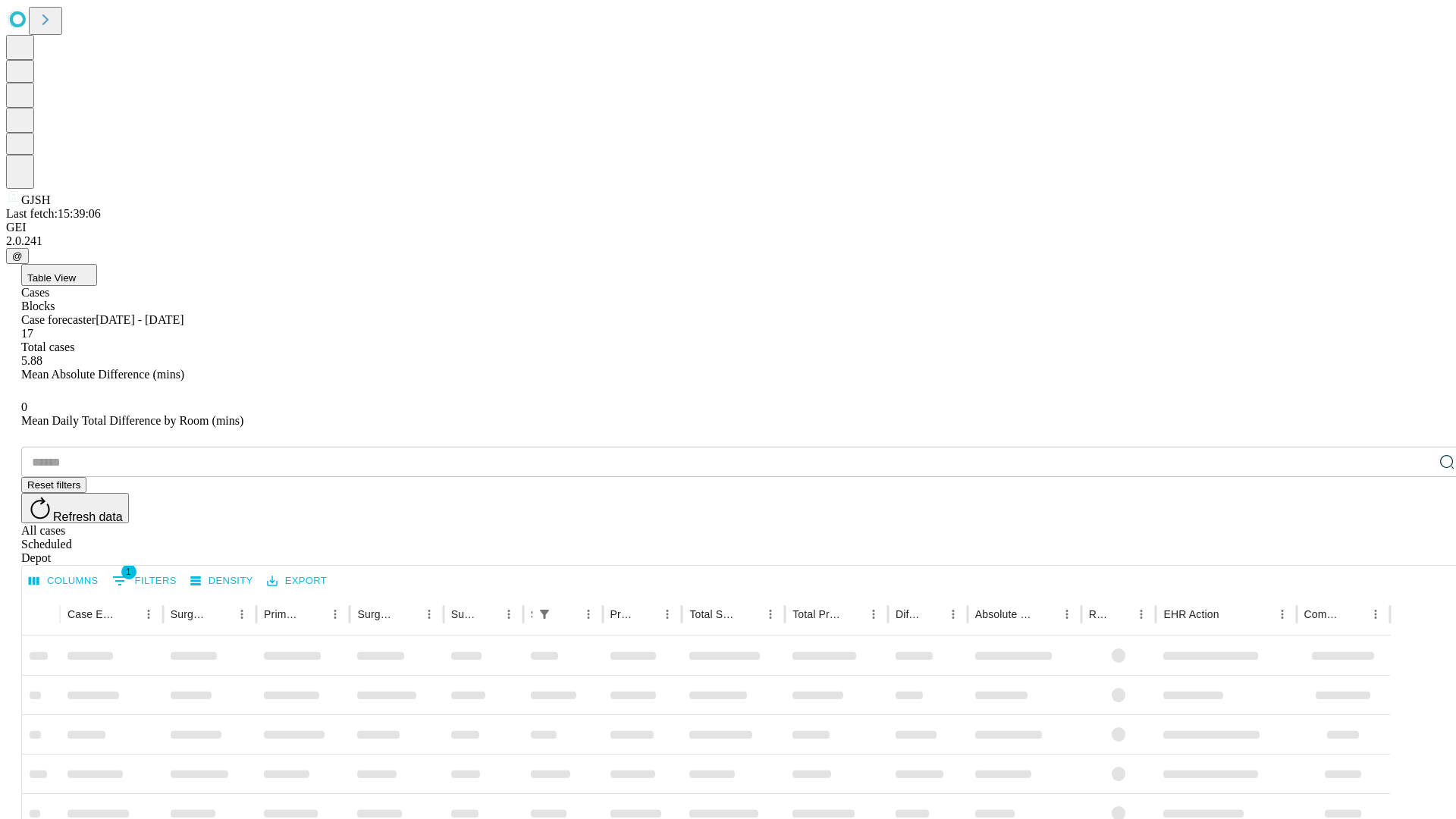 This screenshot has width=1456, height=819. I want to click on div: 1 active filter, so click(544, 614).